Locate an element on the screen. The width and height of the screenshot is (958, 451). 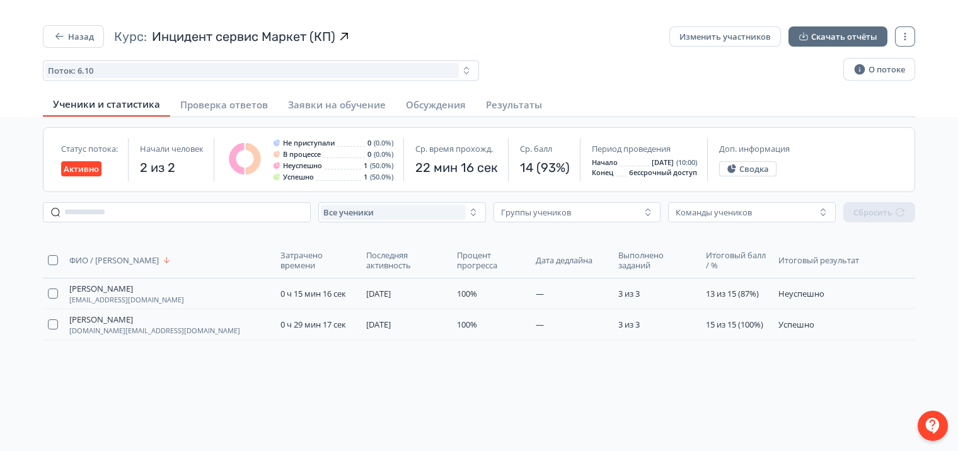
span: Обсуждения is located at coordinates (436, 105).